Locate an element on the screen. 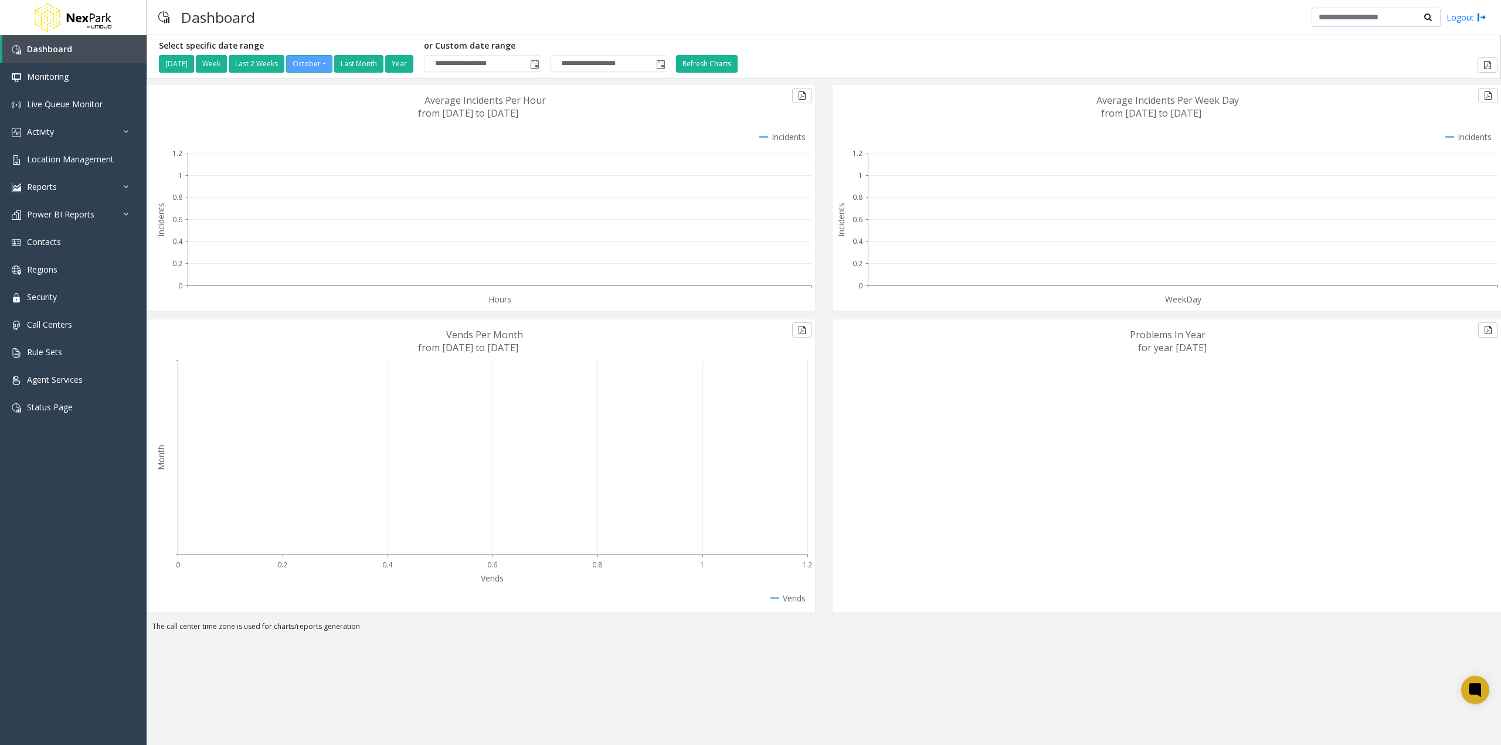 The height and width of the screenshot is (745, 1501). span: Dashboard is located at coordinates (49, 49).